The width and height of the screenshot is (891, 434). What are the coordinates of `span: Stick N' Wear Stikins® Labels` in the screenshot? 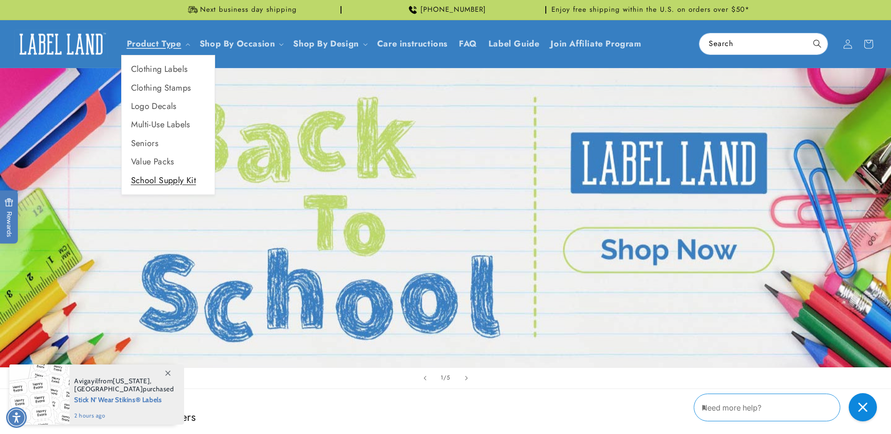 It's located at (124, 399).